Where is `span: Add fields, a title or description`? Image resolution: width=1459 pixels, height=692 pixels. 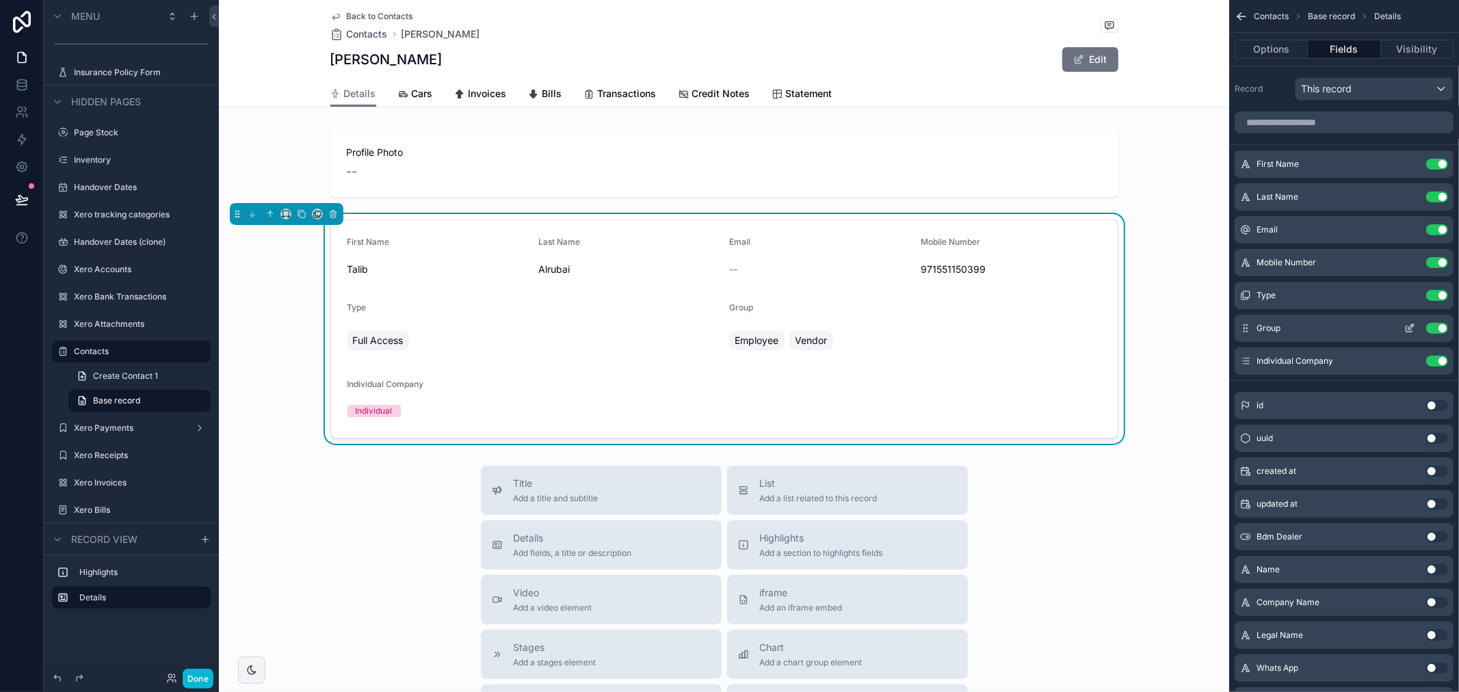 span: Add fields, a title or description is located at coordinates (573, 554).